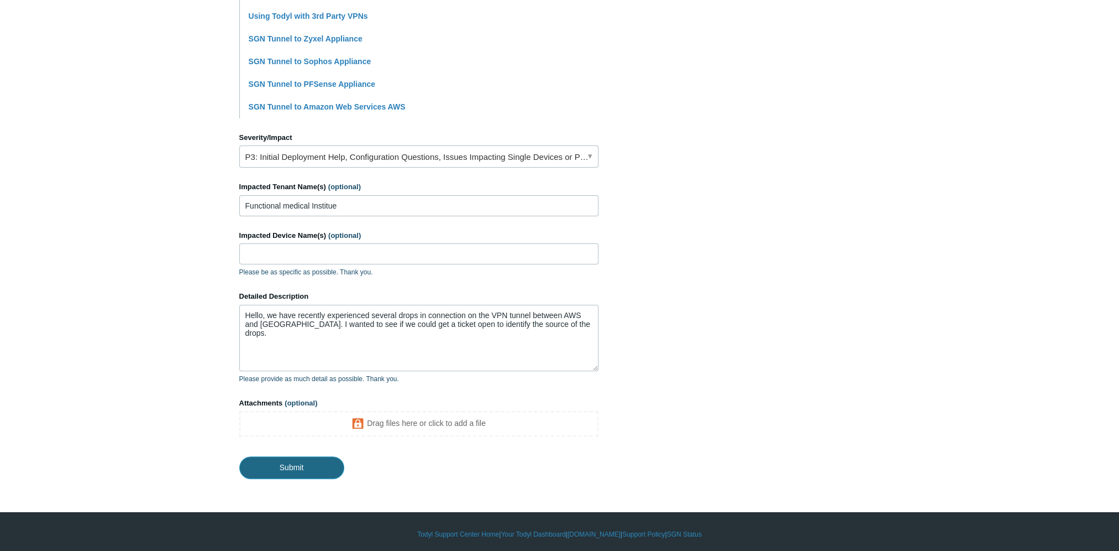 The height and width of the screenshot is (551, 1119). I want to click on p: Please provide as much detail as possible. Thank you., so click(419, 379).